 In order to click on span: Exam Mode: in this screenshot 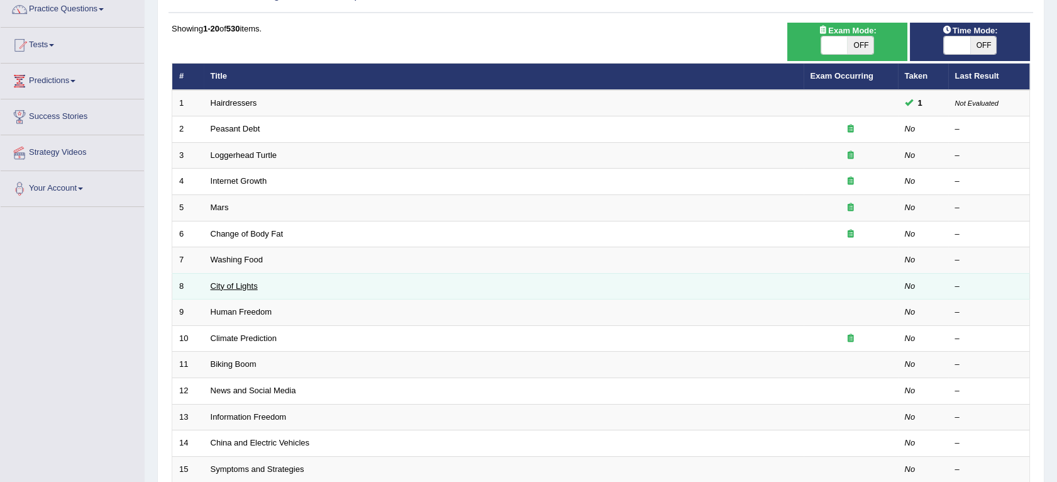, I will do `click(847, 30)`.